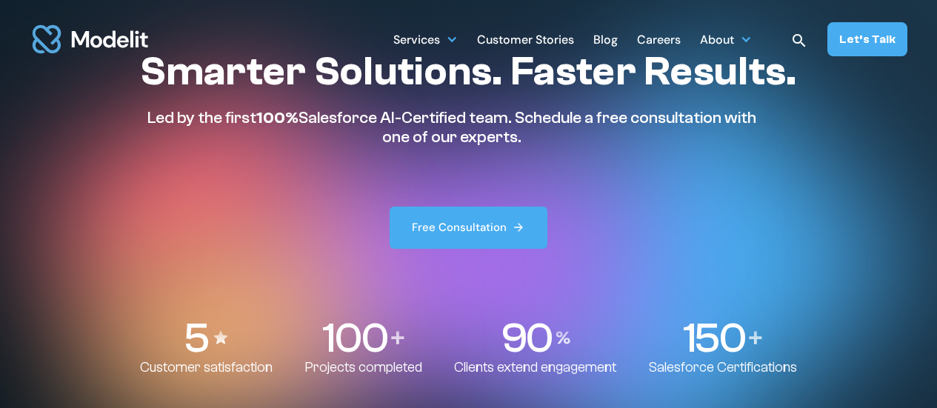  I want to click on div: Free Consultation, so click(459, 227).